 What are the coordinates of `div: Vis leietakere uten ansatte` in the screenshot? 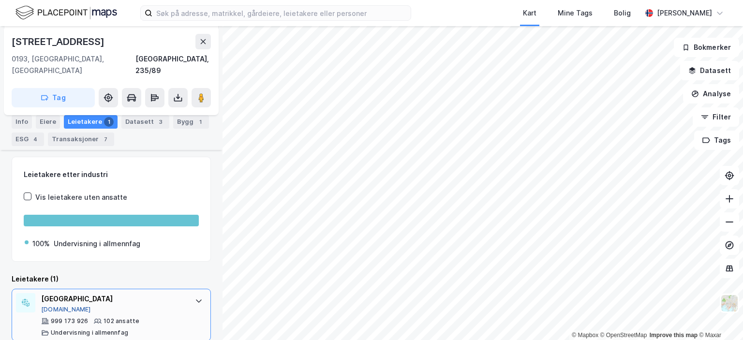 It's located at (81, 197).